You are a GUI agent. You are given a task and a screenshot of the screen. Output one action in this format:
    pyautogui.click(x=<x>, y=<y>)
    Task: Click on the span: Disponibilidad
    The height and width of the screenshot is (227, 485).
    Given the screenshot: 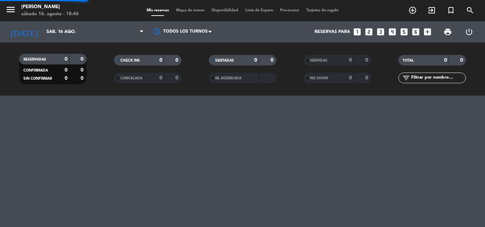 What is the action you would take?
    pyautogui.click(x=225, y=10)
    